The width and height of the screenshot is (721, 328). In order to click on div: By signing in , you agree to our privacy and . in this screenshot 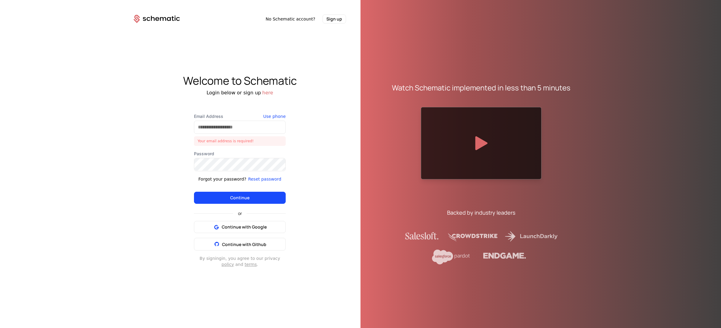, I will do `click(240, 262)`.